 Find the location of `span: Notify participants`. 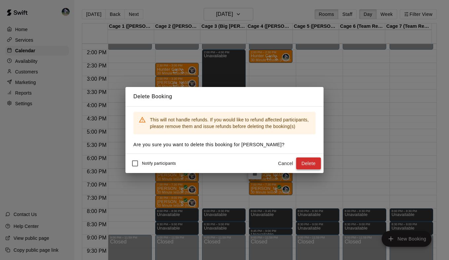

span: Notify participants is located at coordinates (159, 163).